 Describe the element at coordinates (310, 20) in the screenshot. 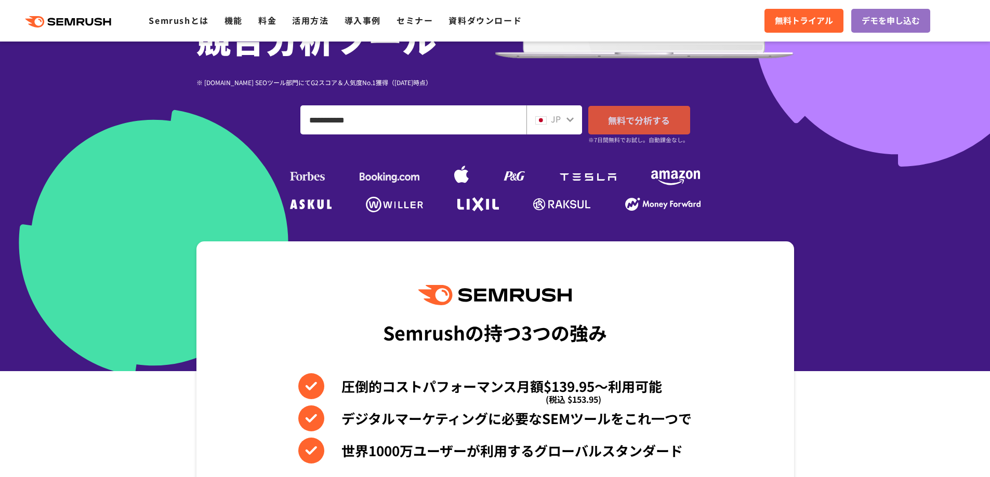

I see `a: 活用方法` at that location.